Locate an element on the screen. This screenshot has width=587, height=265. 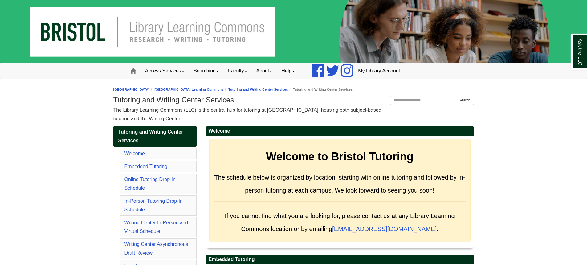
a: Faculty is located at coordinates (237, 71).